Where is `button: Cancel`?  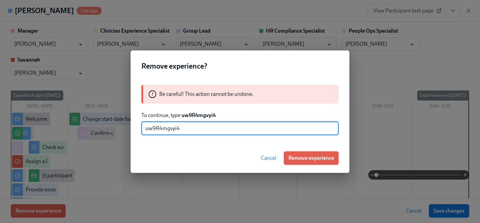
button: Cancel is located at coordinates (269, 158).